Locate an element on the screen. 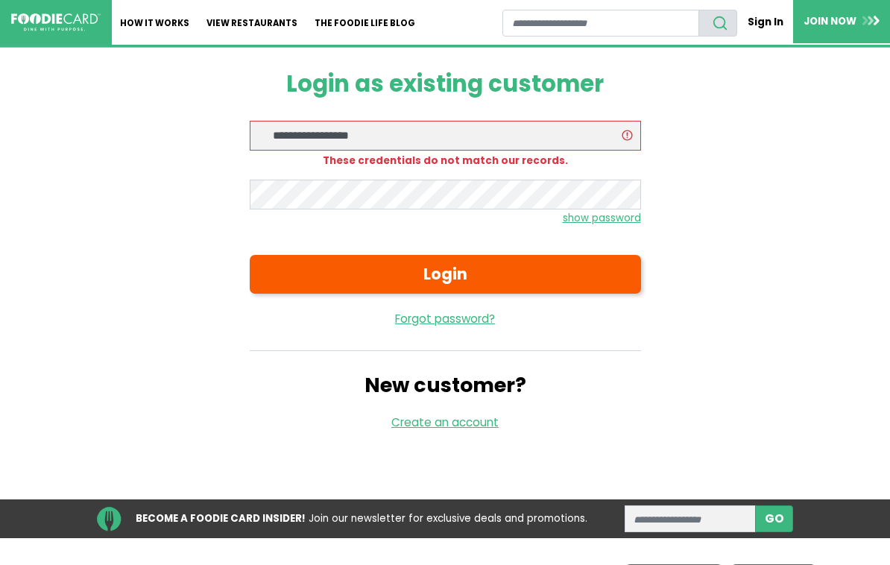 The image size is (890, 565). input: enter email address is located at coordinates (690, 519).